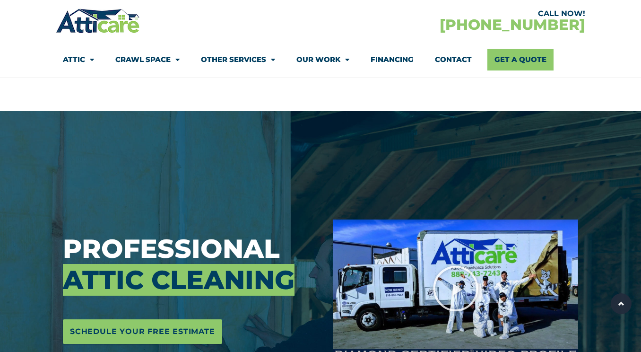  Describe the element at coordinates (238, 60) in the screenshot. I see `a: Other Services` at that location.